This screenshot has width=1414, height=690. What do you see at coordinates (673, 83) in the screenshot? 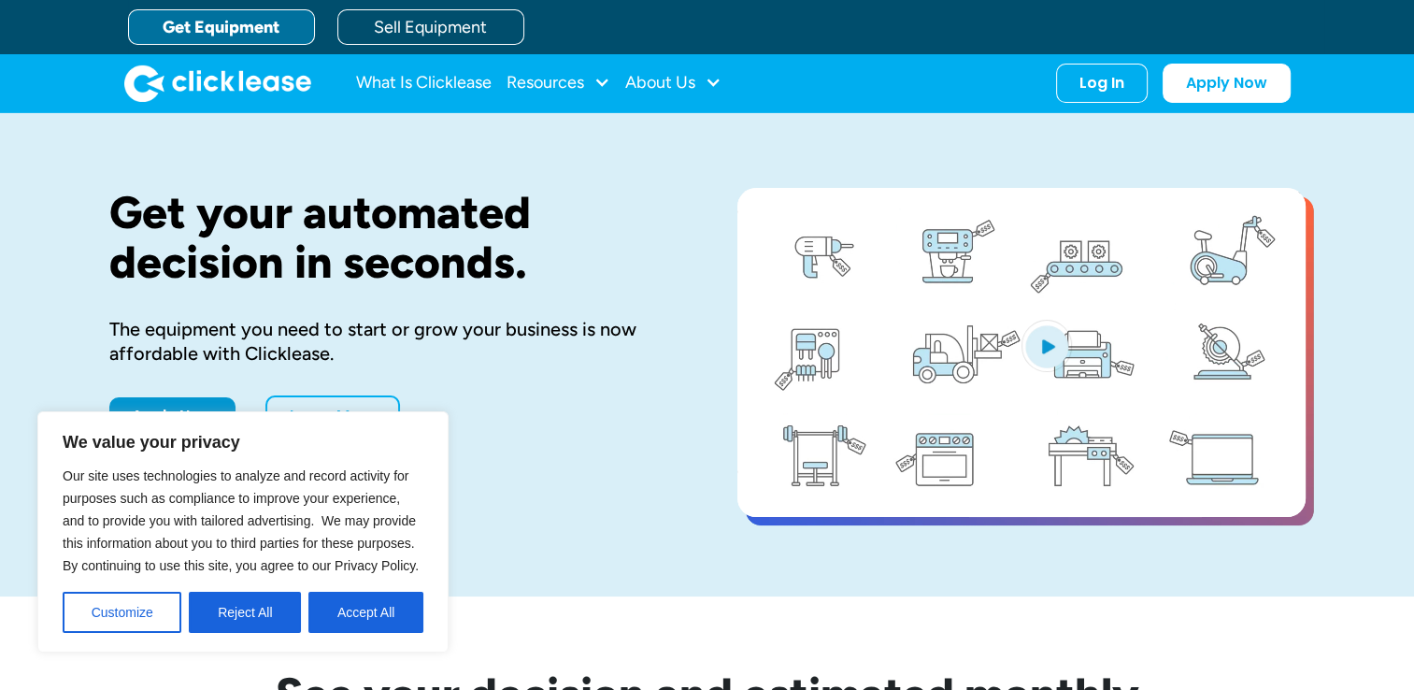
I see `div: About Us` at bounding box center [673, 83].